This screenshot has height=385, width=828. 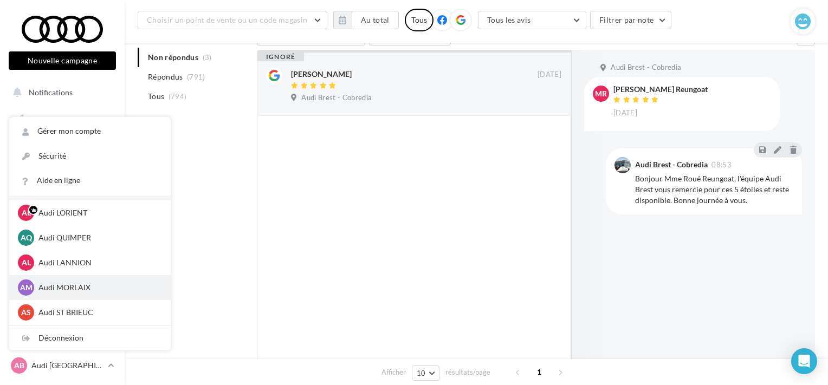 What do you see at coordinates (601, 94) in the screenshot?
I see `span: MR` at bounding box center [601, 94].